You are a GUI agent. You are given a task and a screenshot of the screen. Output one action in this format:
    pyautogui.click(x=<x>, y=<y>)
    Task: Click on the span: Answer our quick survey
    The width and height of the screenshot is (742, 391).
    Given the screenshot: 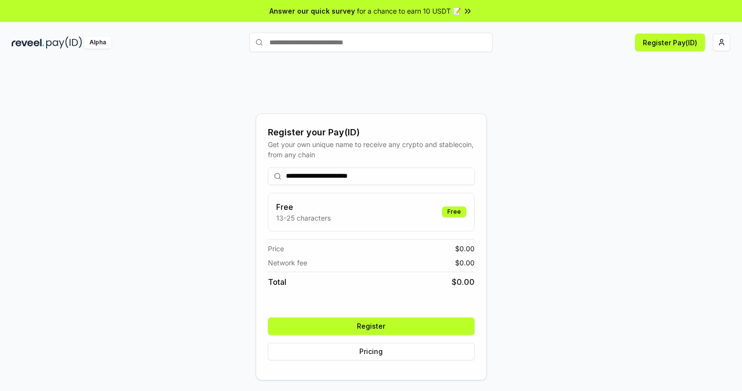 What is the action you would take?
    pyautogui.click(x=312, y=11)
    